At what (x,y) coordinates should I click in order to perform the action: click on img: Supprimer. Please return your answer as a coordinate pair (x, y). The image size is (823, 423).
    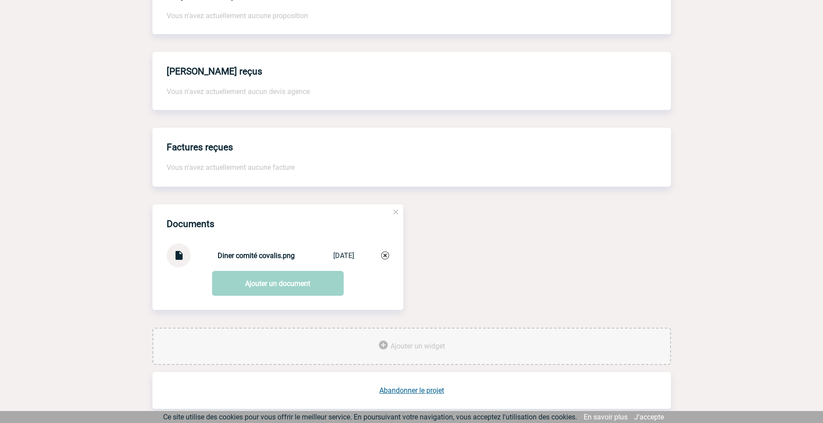
    Looking at the image, I should click on (385, 255).